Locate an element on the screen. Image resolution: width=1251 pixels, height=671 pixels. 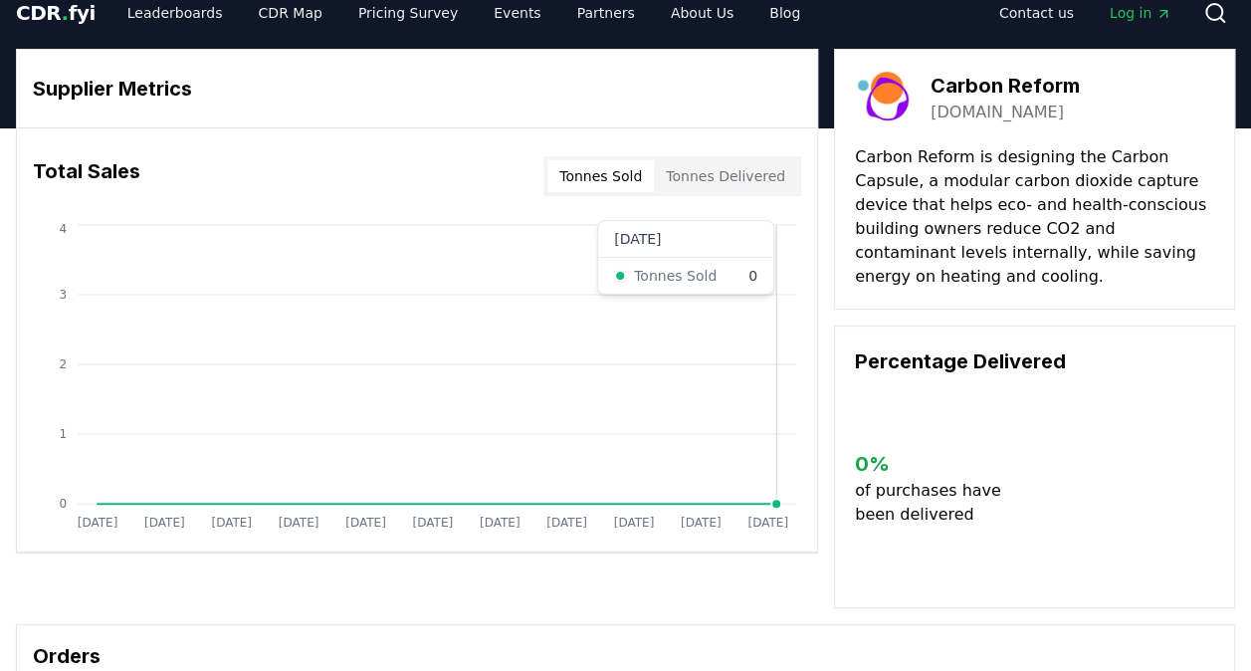
h3: Supplier Metrics is located at coordinates (417, 89).